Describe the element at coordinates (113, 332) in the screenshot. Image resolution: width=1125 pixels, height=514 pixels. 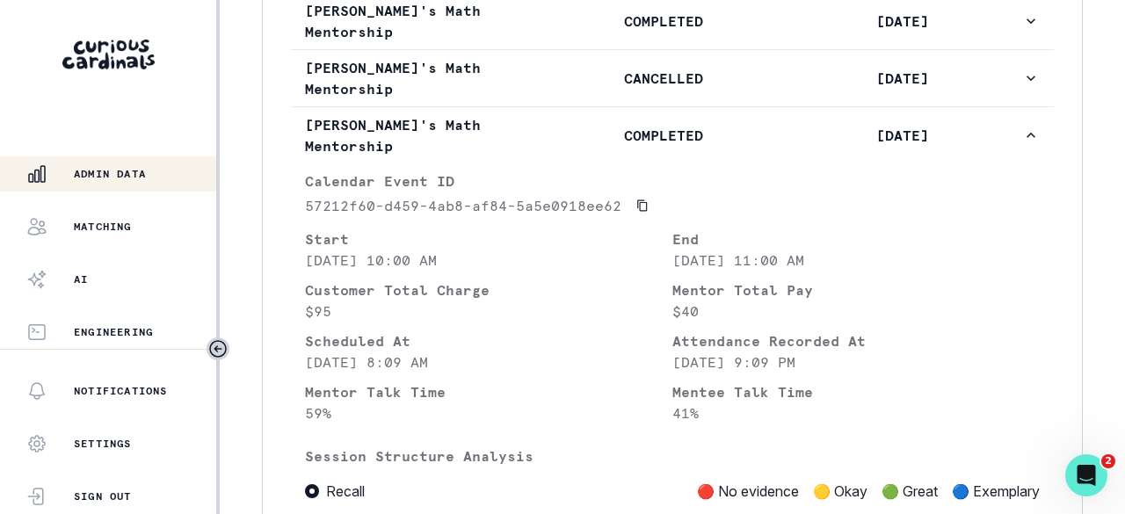
I see `p: Engineering` at that location.